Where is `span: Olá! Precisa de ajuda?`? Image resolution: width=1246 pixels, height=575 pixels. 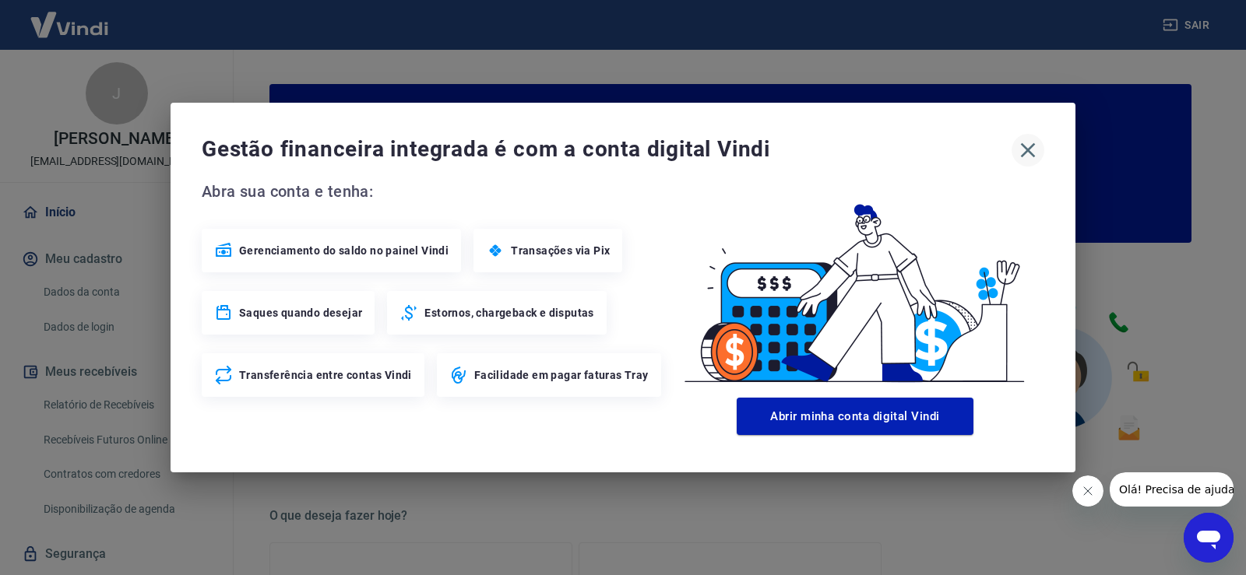 span: Olá! Precisa de ajuda? is located at coordinates (70, 17).